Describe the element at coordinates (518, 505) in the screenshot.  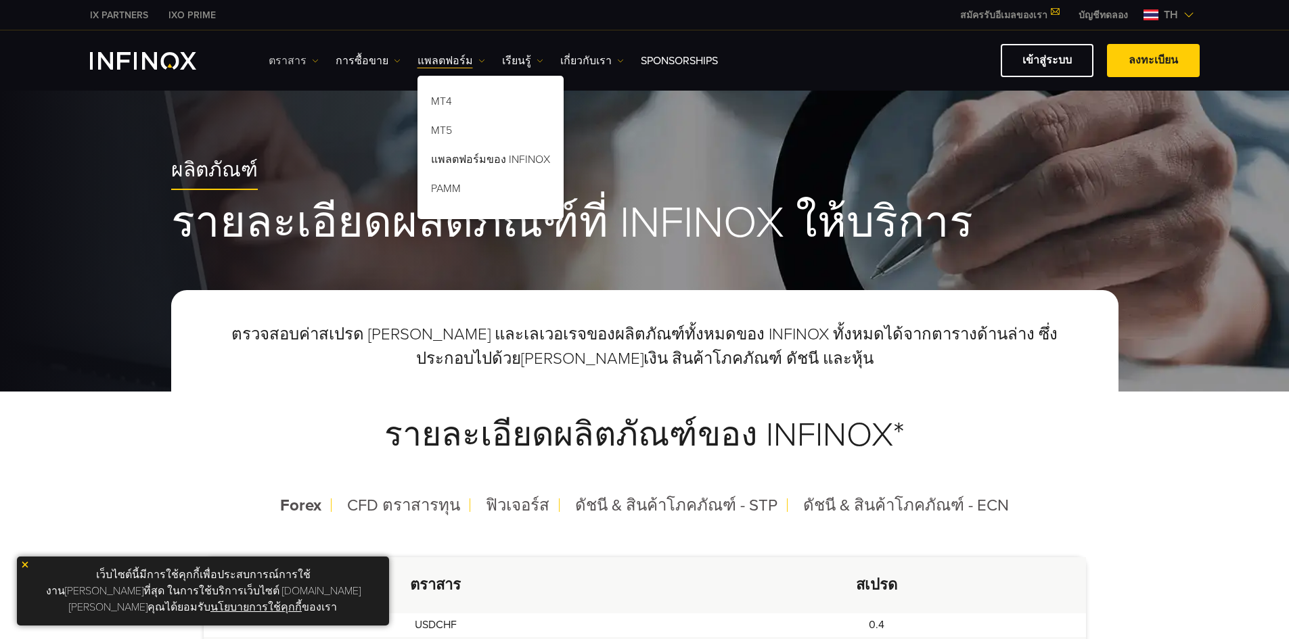
I see `span: ฟิวเจอร์ส` at that location.